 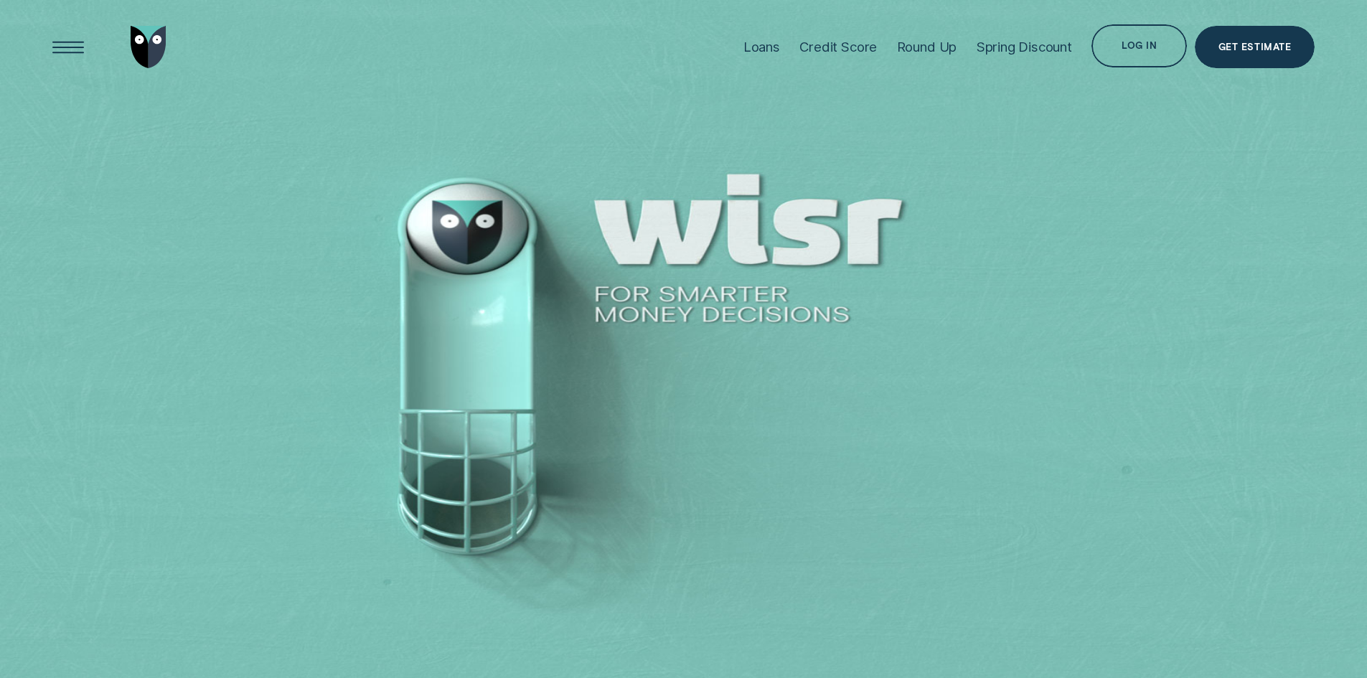 I want to click on img: Wisr, so click(x=149, y=47).